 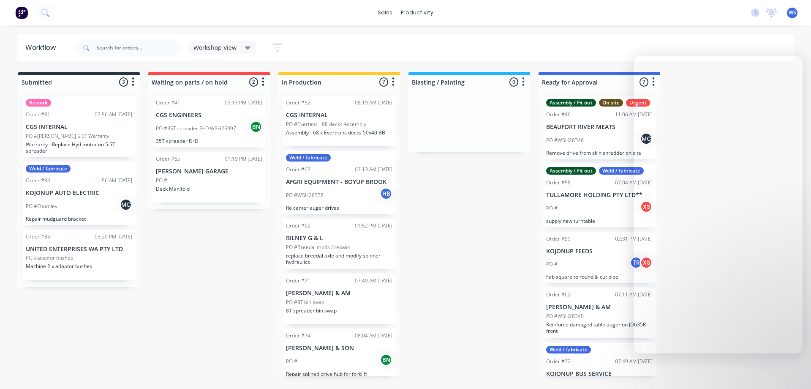 I want to click on p: Remove drive from skin shredder on site, so click(x=600, y=153).